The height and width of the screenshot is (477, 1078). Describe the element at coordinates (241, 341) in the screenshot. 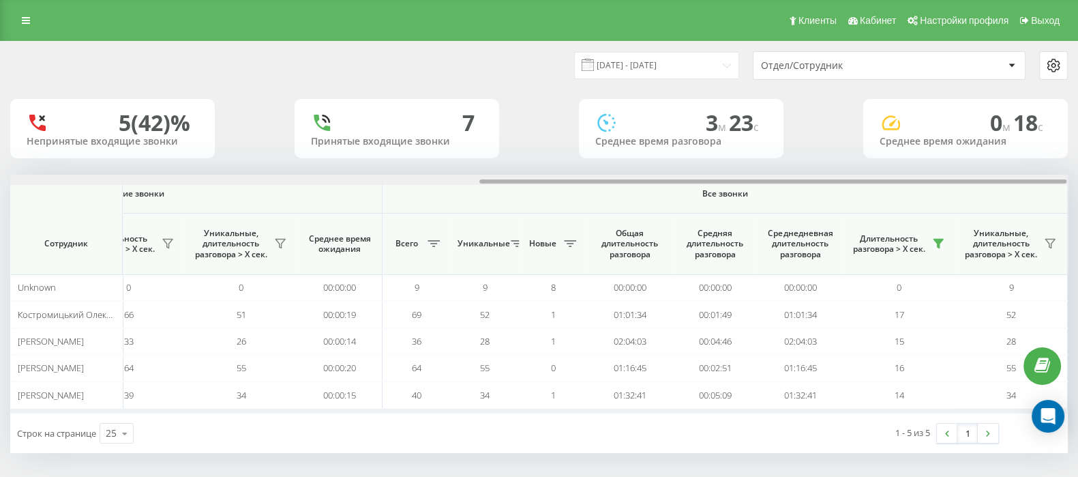

I see `span: 26` at that location.